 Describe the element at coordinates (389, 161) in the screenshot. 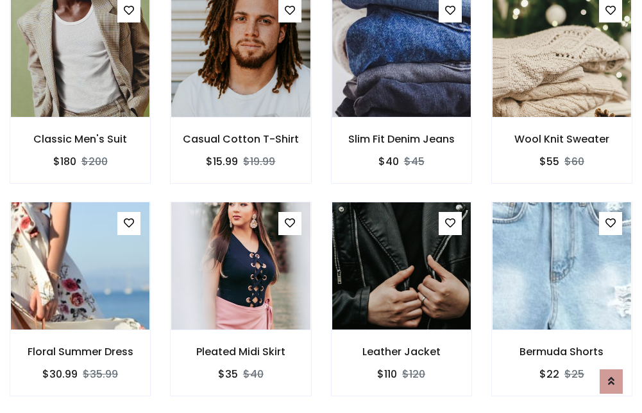

I see `h6: $40` at that location.